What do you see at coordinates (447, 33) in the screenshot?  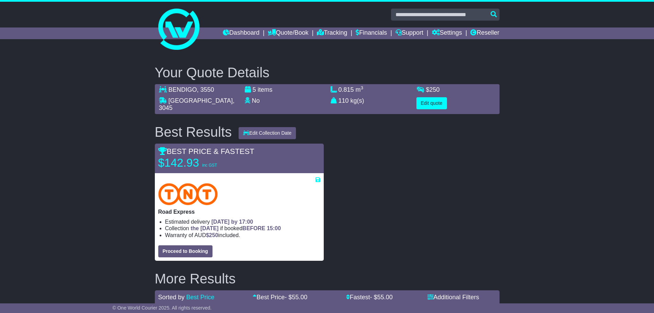 I see `a: Settings` at bounding box center [447, 33].